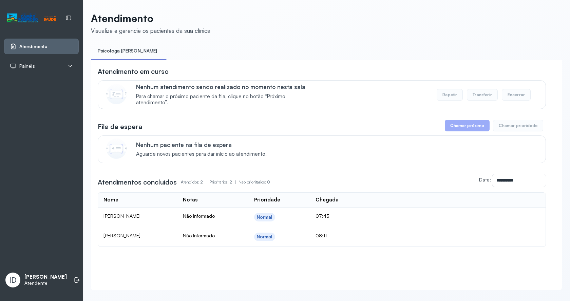 This screenshot has height=301, width=570. What do you see at coordinates (516, 95) in the screenshot?
I see `button: Encerrar` at bounding box center [516, 95].